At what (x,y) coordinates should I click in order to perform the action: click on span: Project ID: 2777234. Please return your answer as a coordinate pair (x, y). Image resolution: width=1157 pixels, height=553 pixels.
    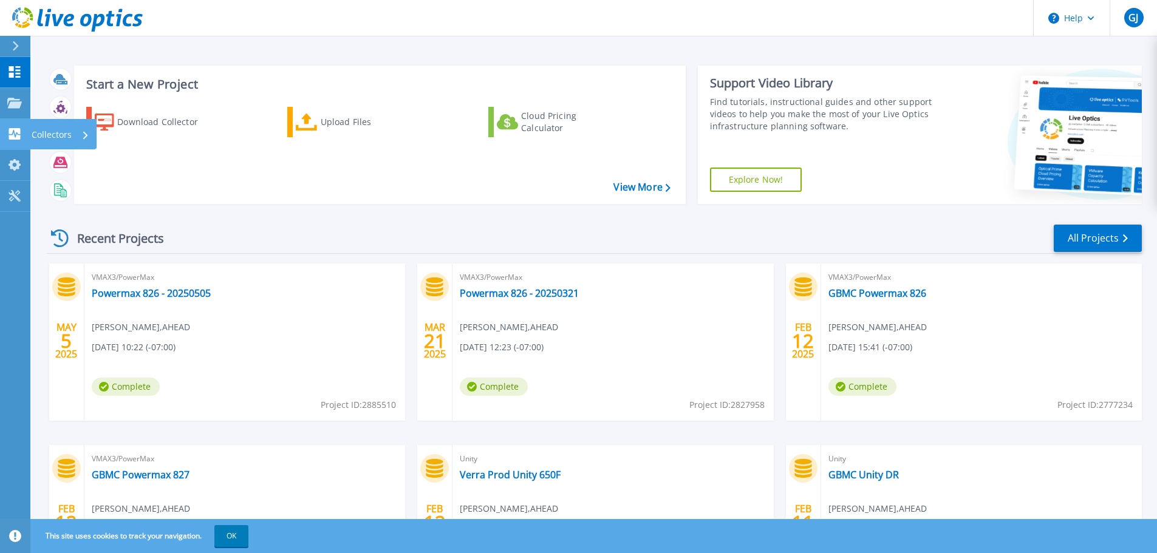
    Looking at the image, I should click on (1095, 405).